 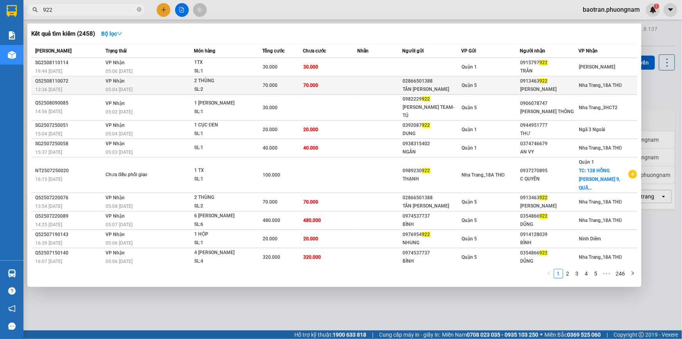 What do you see at coordinates (633, 273) in the screenshot?
I see `button: right` at bounding box center [633, 273].